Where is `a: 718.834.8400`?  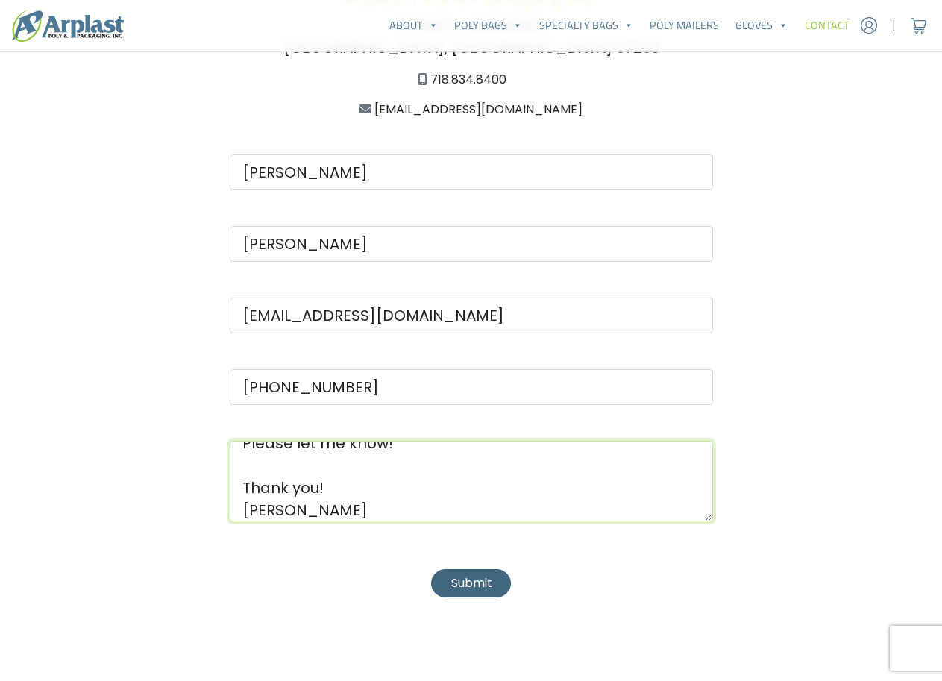 a: 718.834.8400 is located at coordinates (468, 79).